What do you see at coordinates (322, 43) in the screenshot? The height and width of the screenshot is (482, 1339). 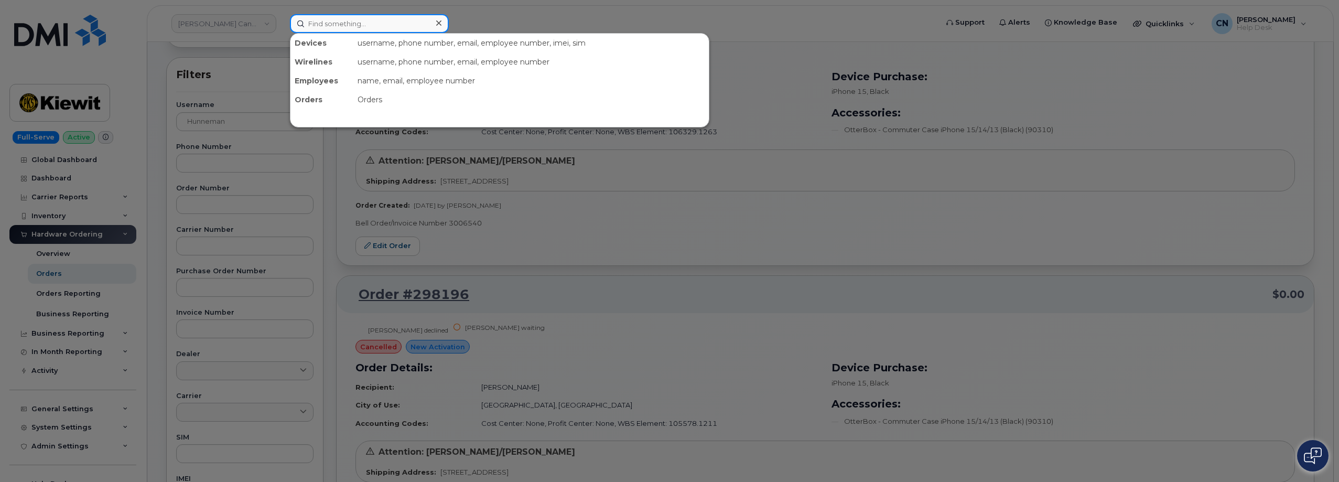 I see `div: Devices` at bounding box center [322, 43].